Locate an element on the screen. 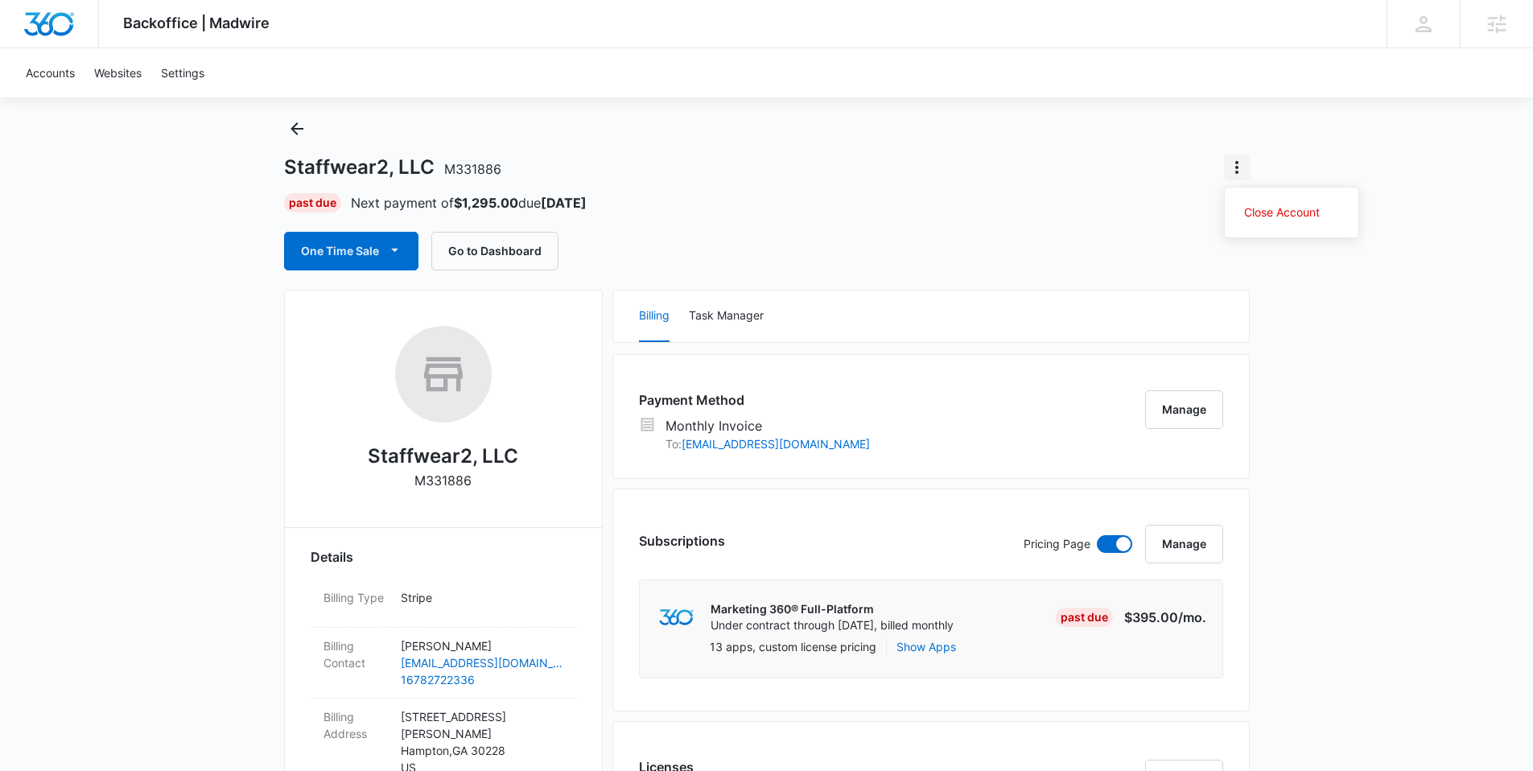 The width and height of the screenshot is (1533, 771). div: Domain Overview is located at coordinates (102, 100).